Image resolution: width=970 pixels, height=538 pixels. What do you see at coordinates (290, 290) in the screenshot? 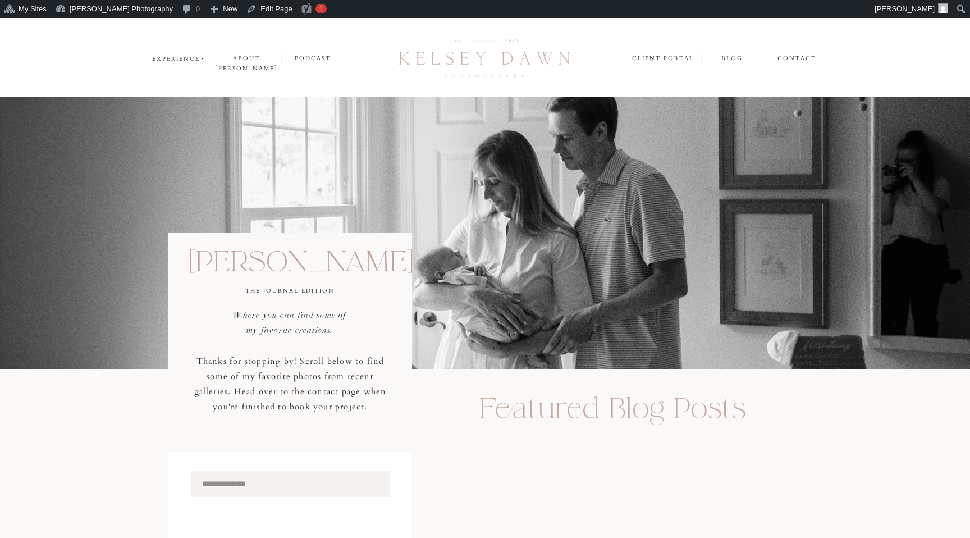
I see `h3: the journal edition` at bounding box center [290, 290].